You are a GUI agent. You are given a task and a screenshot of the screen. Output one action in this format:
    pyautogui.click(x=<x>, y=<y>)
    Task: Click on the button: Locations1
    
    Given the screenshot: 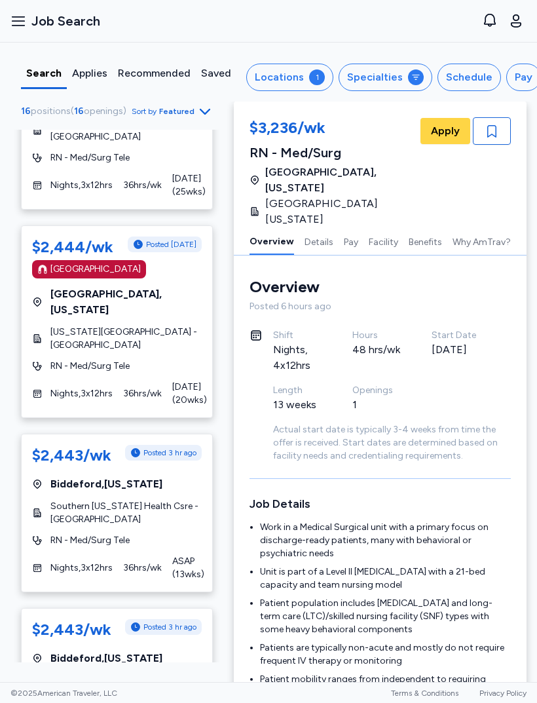 What is the action you would take?
    pyautogui.click(x=290, y=77)
    